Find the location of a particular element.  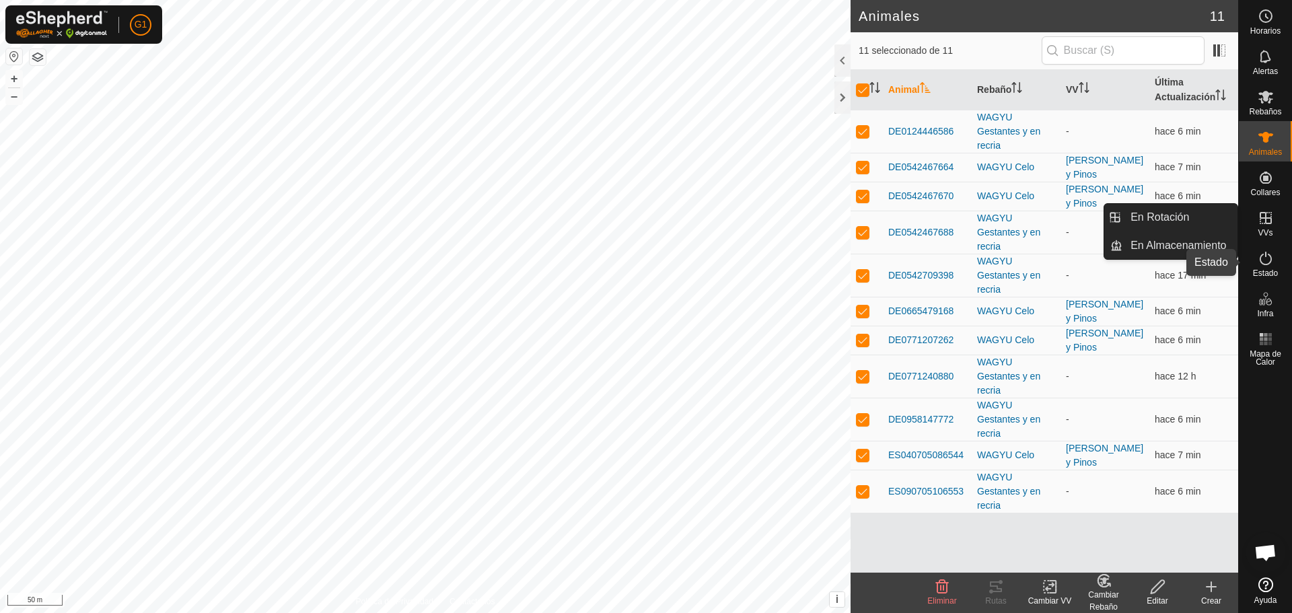

span: ES040705086544 is located at coordinates (926, 455).